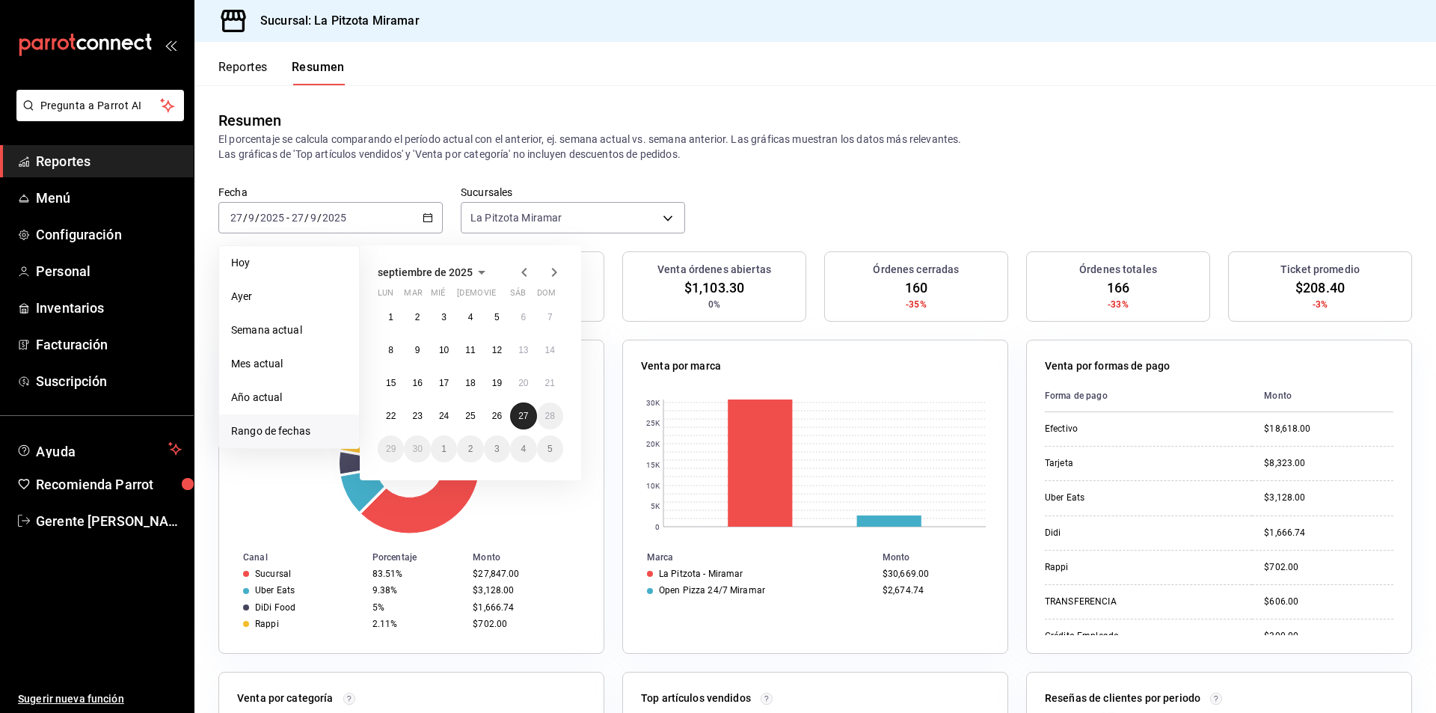 The height and width of the screenshot is (713, 1436). What do you see at coordinates (680, 366) in the screenshot?
I see `p: Venta por marca` at bounding box center [680, 366].